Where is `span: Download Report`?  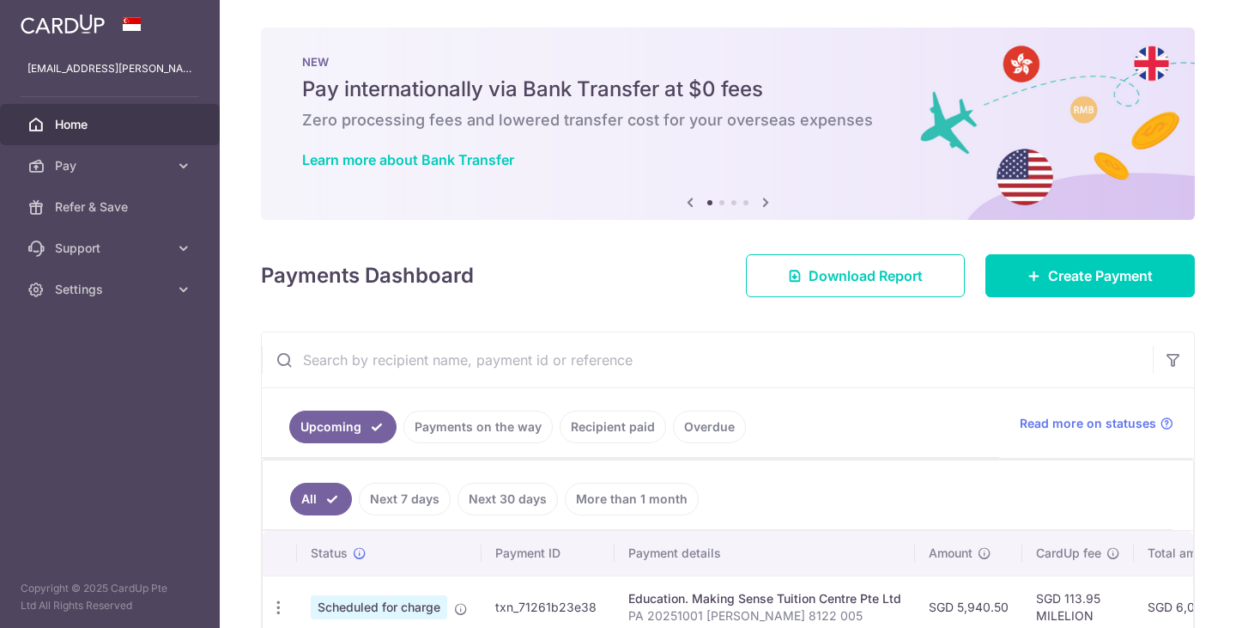
span: Download Report is located at coordinates (865, 276).